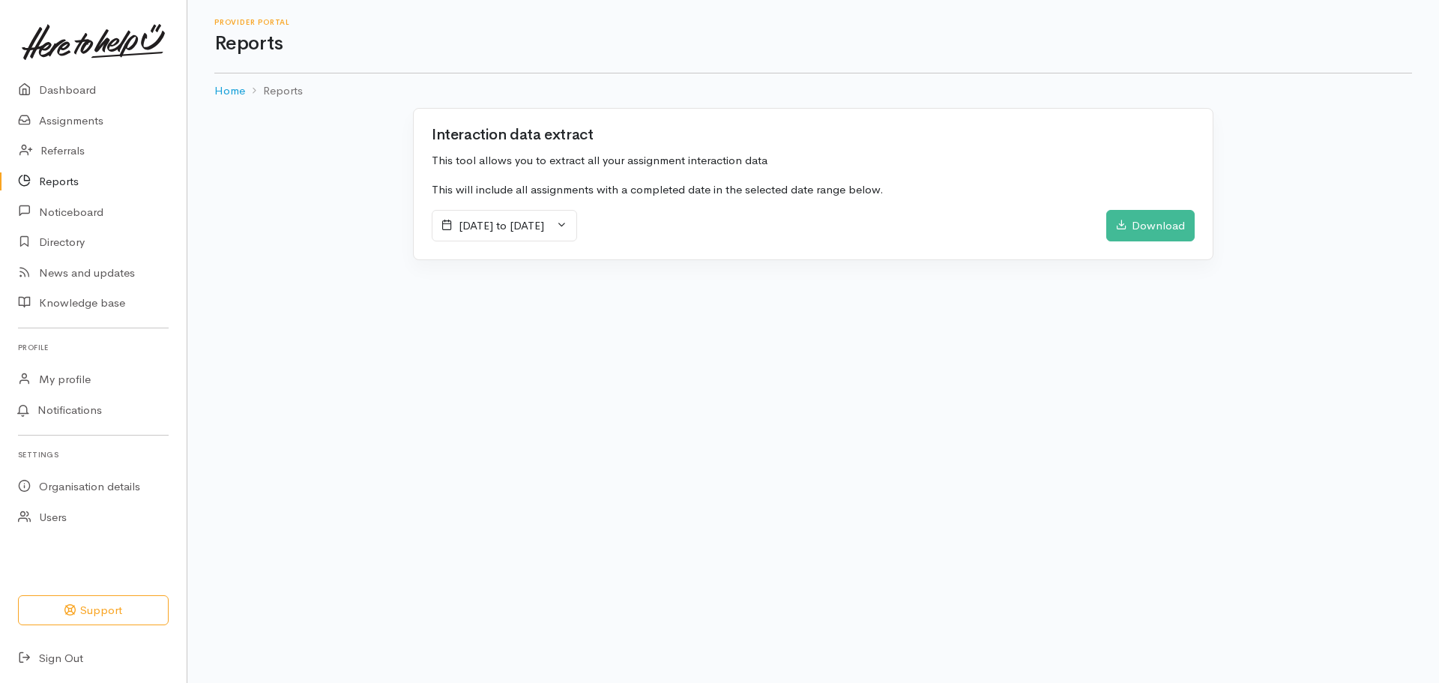 This screenshot has width=1439, height=683. I want to click on p: This will include all assignments with a completed date in the selected date range below., so click(813, 190).